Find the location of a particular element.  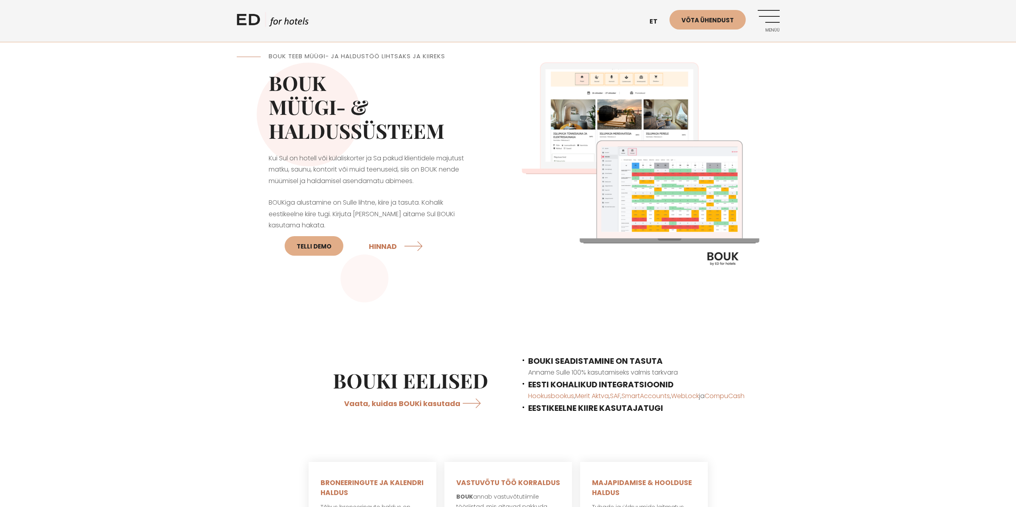

p: BOUKiga alustamine on Sulle lihtne, kiire ja tasuta. Kohalik eestikeelne kiire tugi. Kirjuta [PER... is located at coordinates (372, 229).